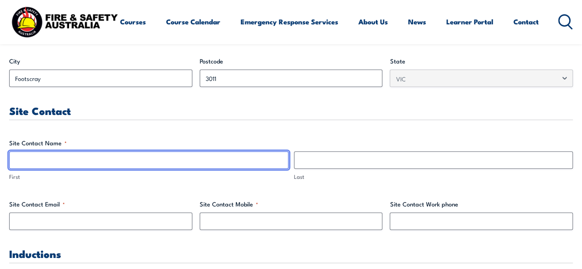 The width and height of the screenshot is (582, 269). I want to click on h3: Inductions, so click(291, 254).